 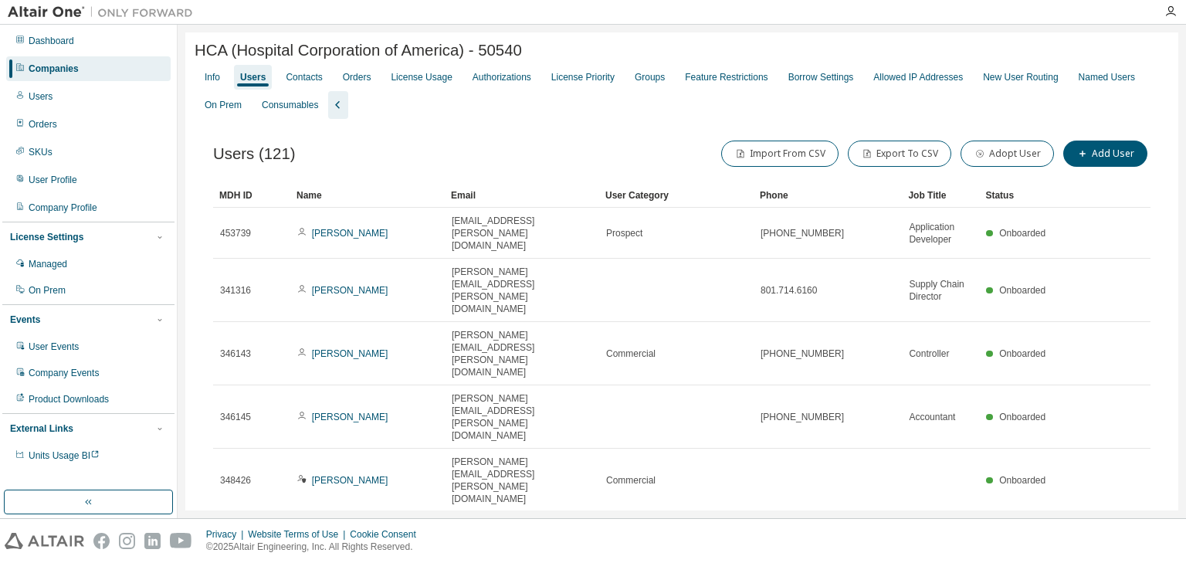 What do you see at coordinates (235, 480) in the screenshot?
I see `span: 348426` at bounding box center [235, 480].